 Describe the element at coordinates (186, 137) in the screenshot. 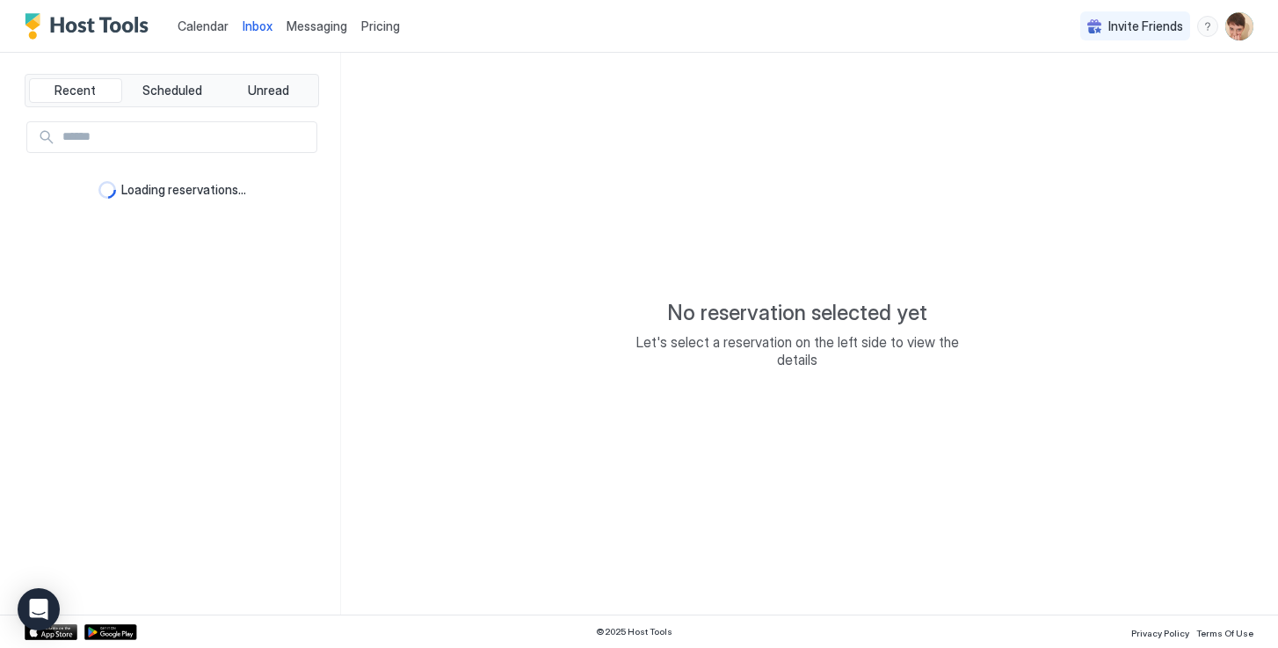

I see `input: Input Field` at that location.